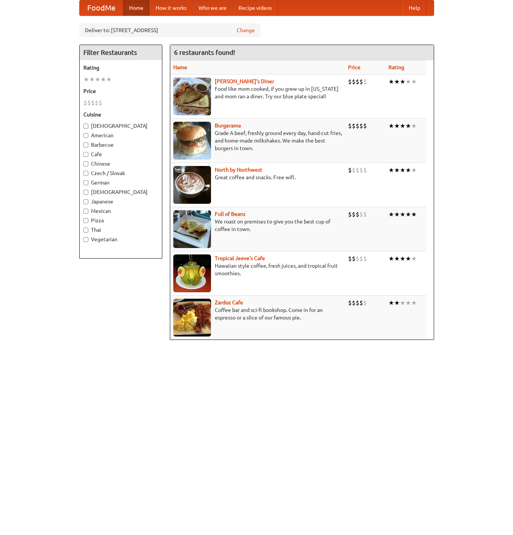  I want to click on a: Change, so click(246, 30).